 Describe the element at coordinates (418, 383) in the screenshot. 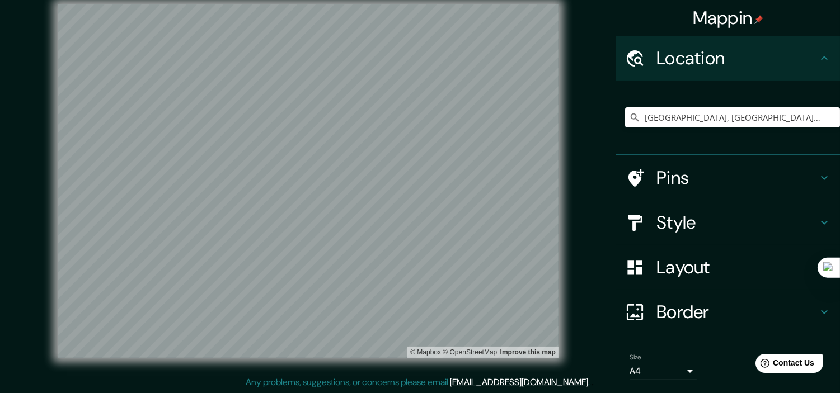

I see `p: Any problems, suggestions, or concerns please email .` at that location.